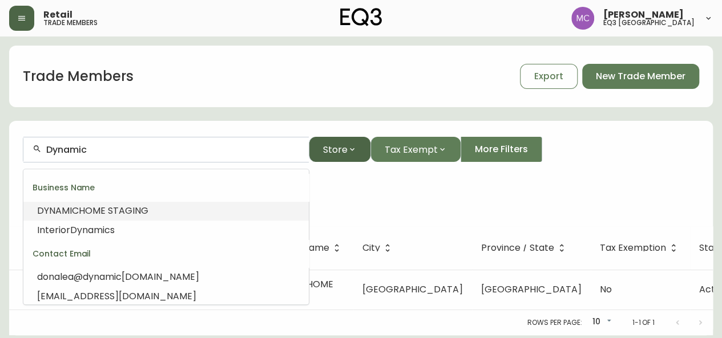 This screenshot has width=722, height=338. I want to click on img: 6dbdb61c5655a9a555815750a11666cc, so click(583, 18).